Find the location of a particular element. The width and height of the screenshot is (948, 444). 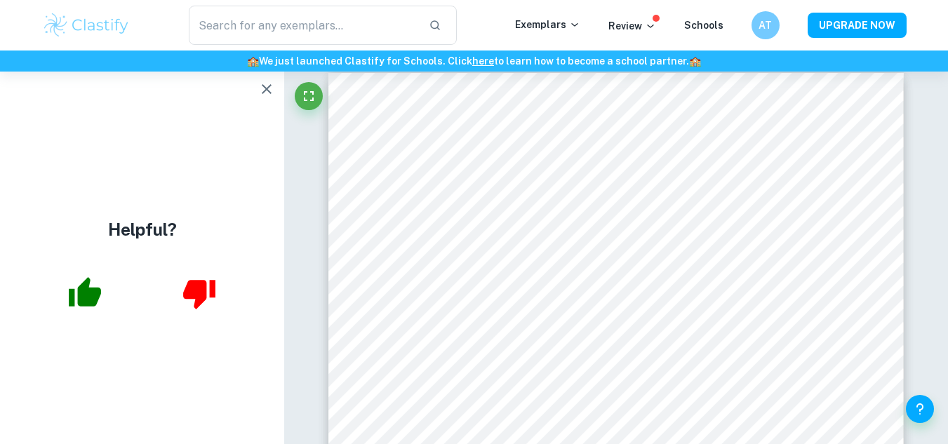

a: Schools is located at coordinates (704, 25).